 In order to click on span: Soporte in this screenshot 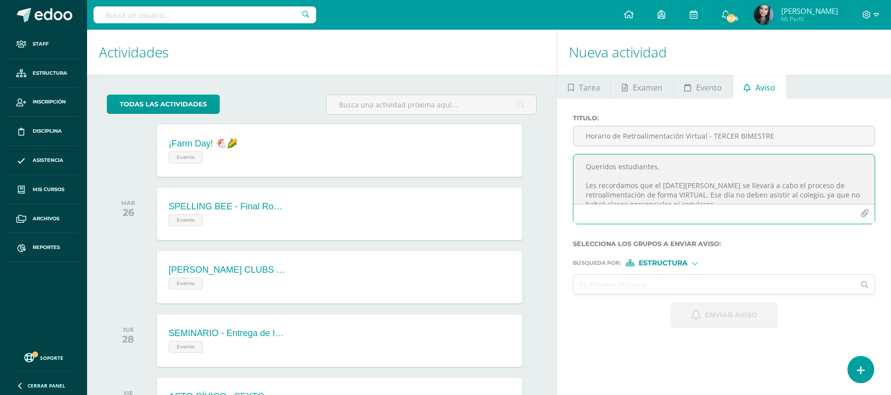, I will do `click(51, 358)`.